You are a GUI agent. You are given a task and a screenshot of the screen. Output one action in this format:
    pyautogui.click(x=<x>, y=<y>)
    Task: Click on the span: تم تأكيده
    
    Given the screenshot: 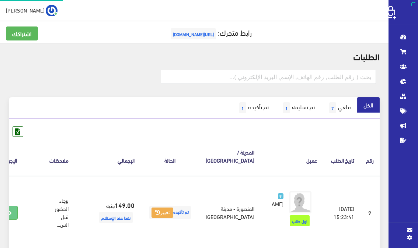 What is the action you would take?
    pyautogui.click(x=170, y=213)
    